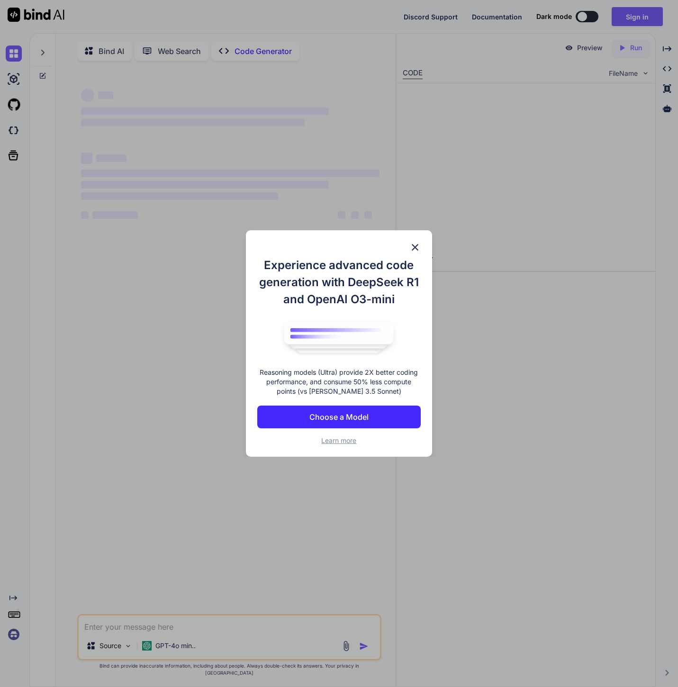 Image resolution: width=678 pixels, height=687 pixels. What do you see at coordinates (339, 440) in the screenshot?
I see `span: Learn more` at bounding box center [339, 440].